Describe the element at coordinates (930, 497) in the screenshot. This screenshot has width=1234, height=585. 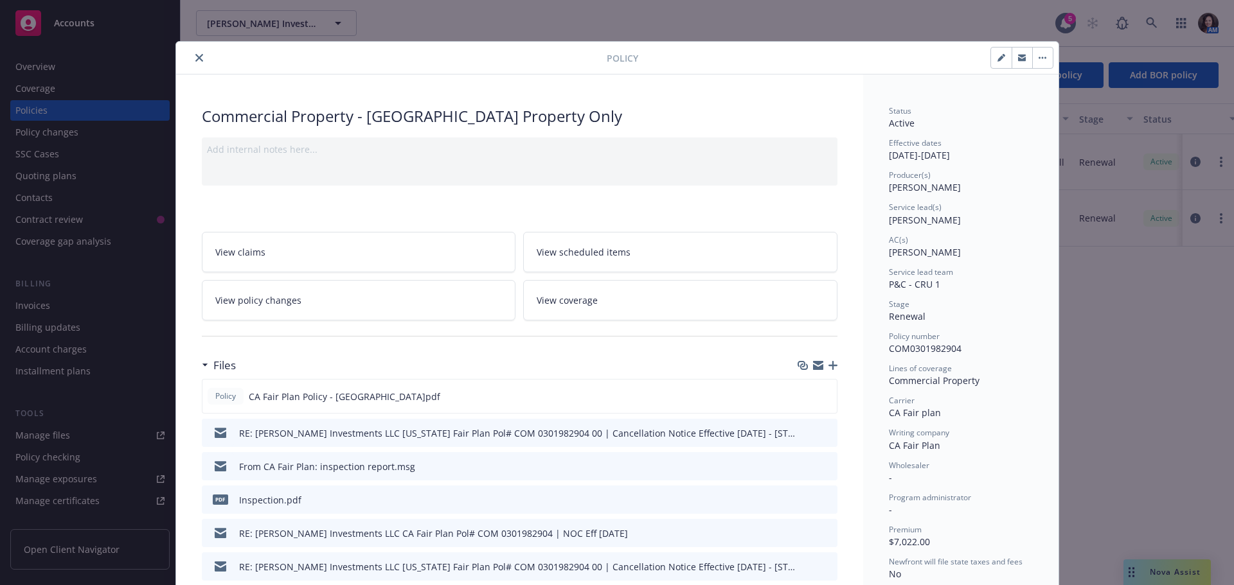
I see `span: Program administrator` at that location.